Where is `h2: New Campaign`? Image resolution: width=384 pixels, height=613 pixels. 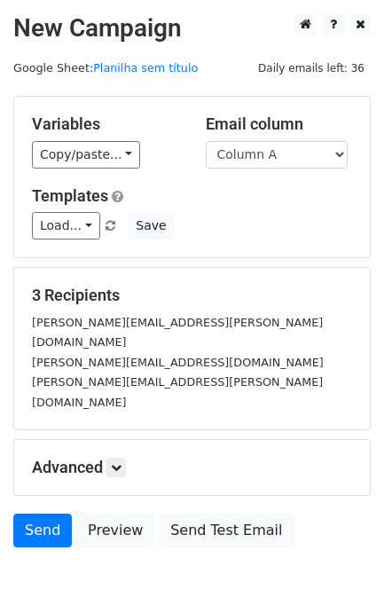 h2: New Campaign is located at coordinates (192, 28).